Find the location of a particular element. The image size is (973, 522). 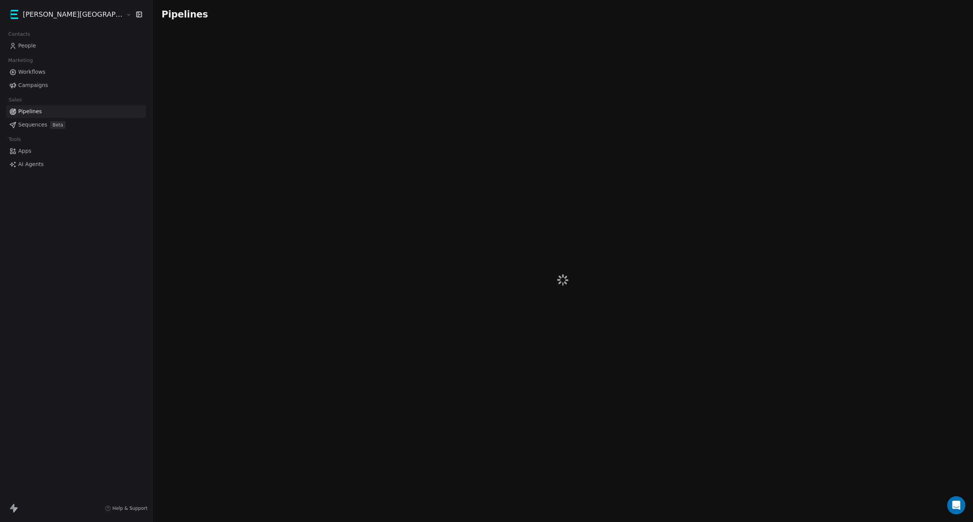

span: Apps is located at coordinates (25, 151).